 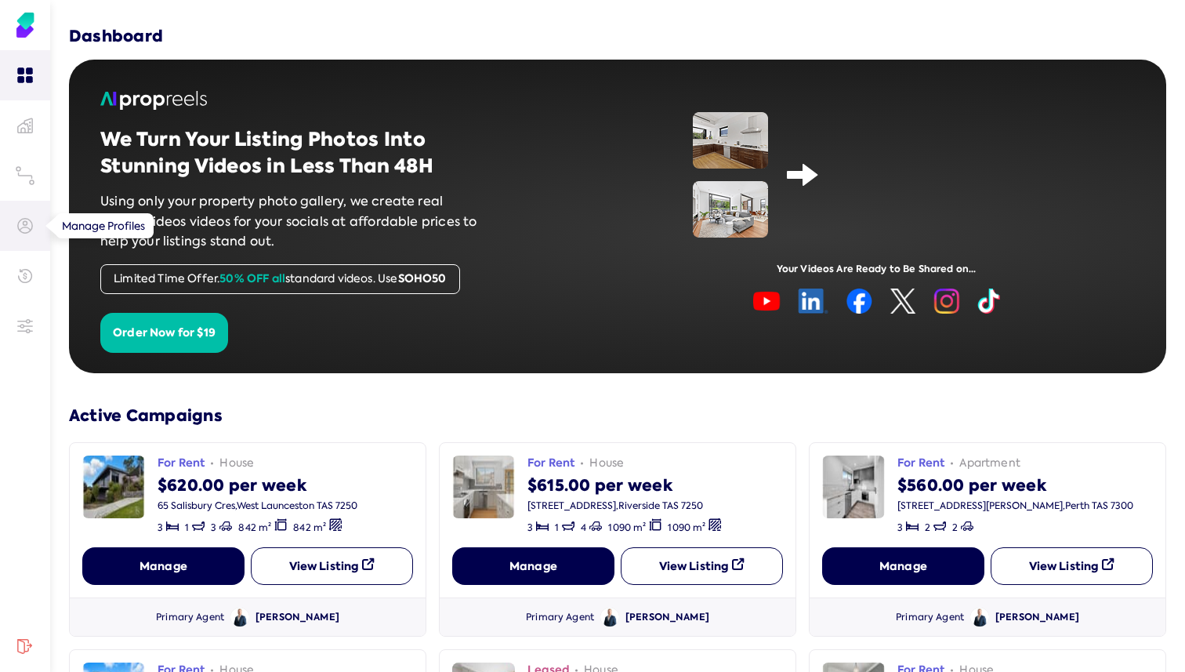 I want to click on a: Order Now for $19, so click(x=164, y=332).